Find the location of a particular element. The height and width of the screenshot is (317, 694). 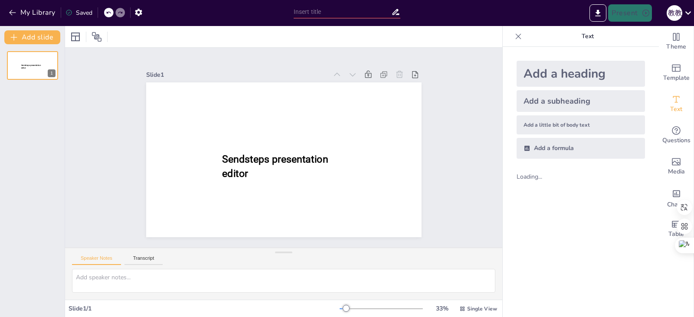

div: Add a formula is located at coordinates (580, 148).